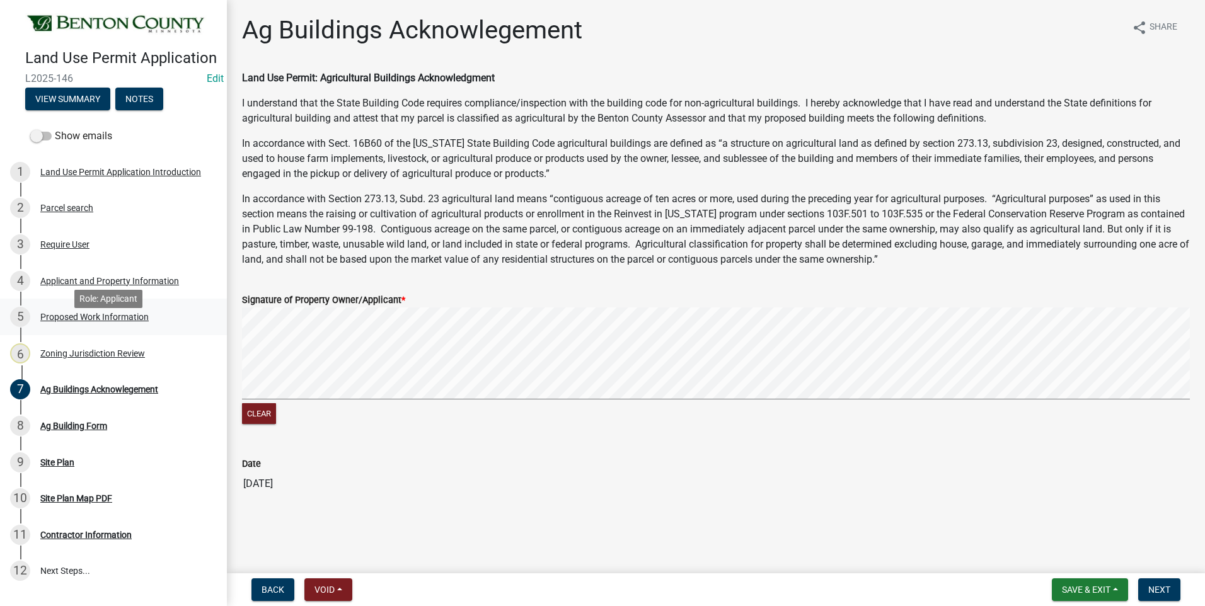 The height and width of the screenshot is (606, 1205). I want to click on div: Role: Applicant, so click(108, 299).